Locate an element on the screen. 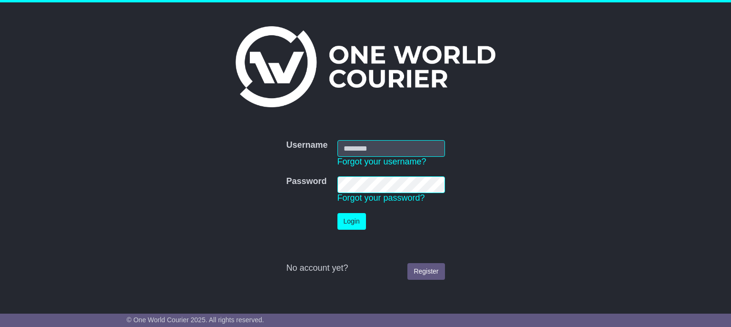  a: Forgot your username? is located at coordinates (382, 161).